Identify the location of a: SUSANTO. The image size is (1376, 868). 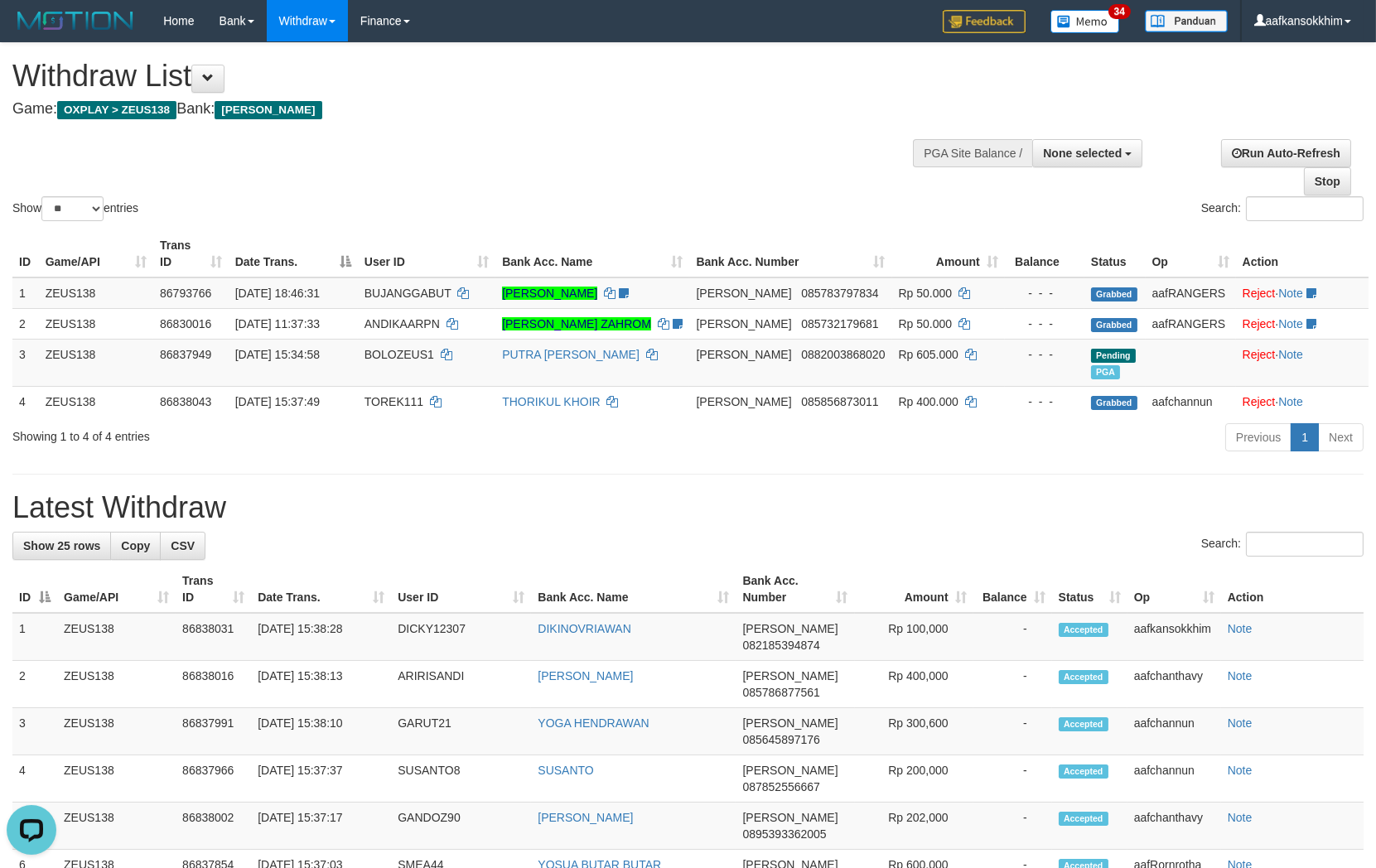
(565, 770).